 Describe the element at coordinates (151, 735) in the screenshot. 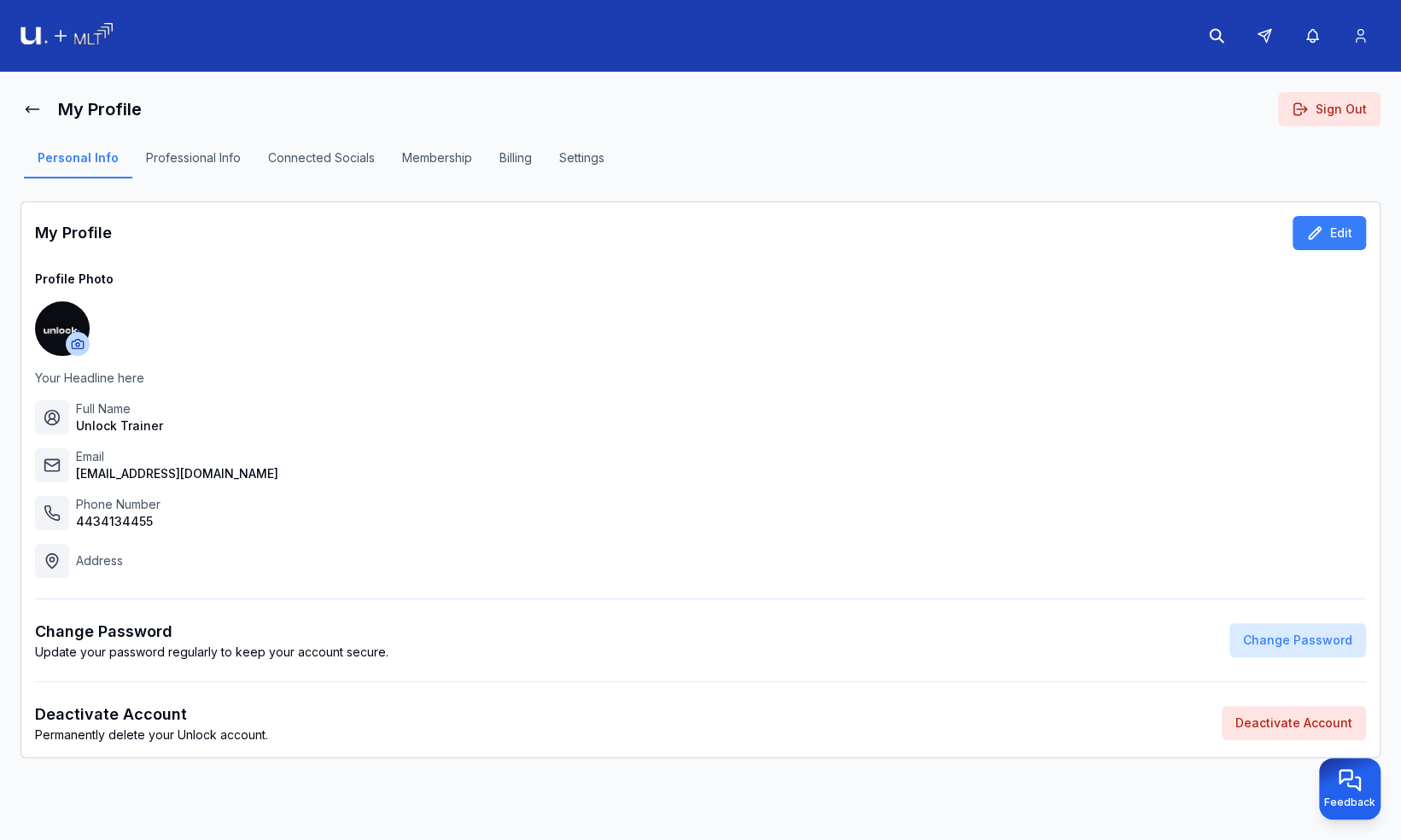

I see `p: Permanently delete your Unlock account.` at that location.